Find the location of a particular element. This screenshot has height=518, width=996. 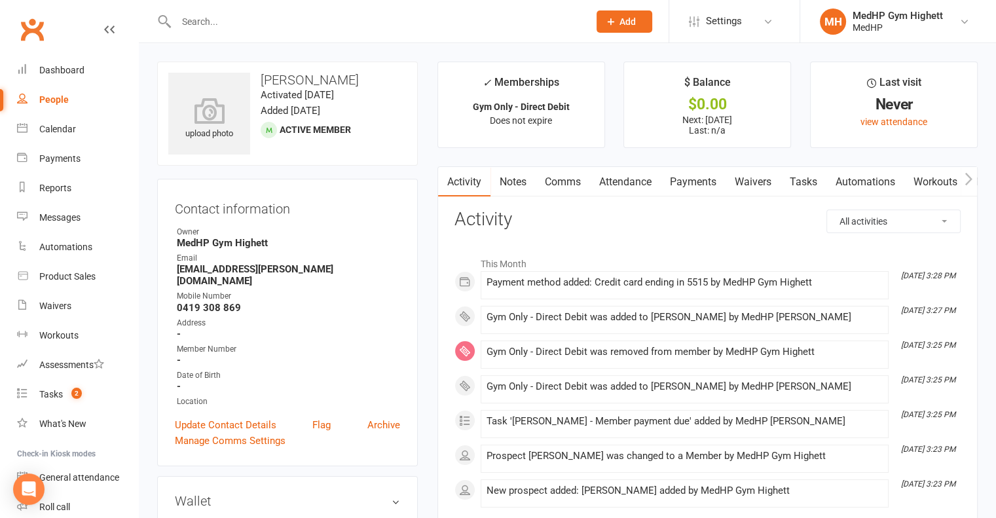

a: Attendance is located at coordinates (625, 182).